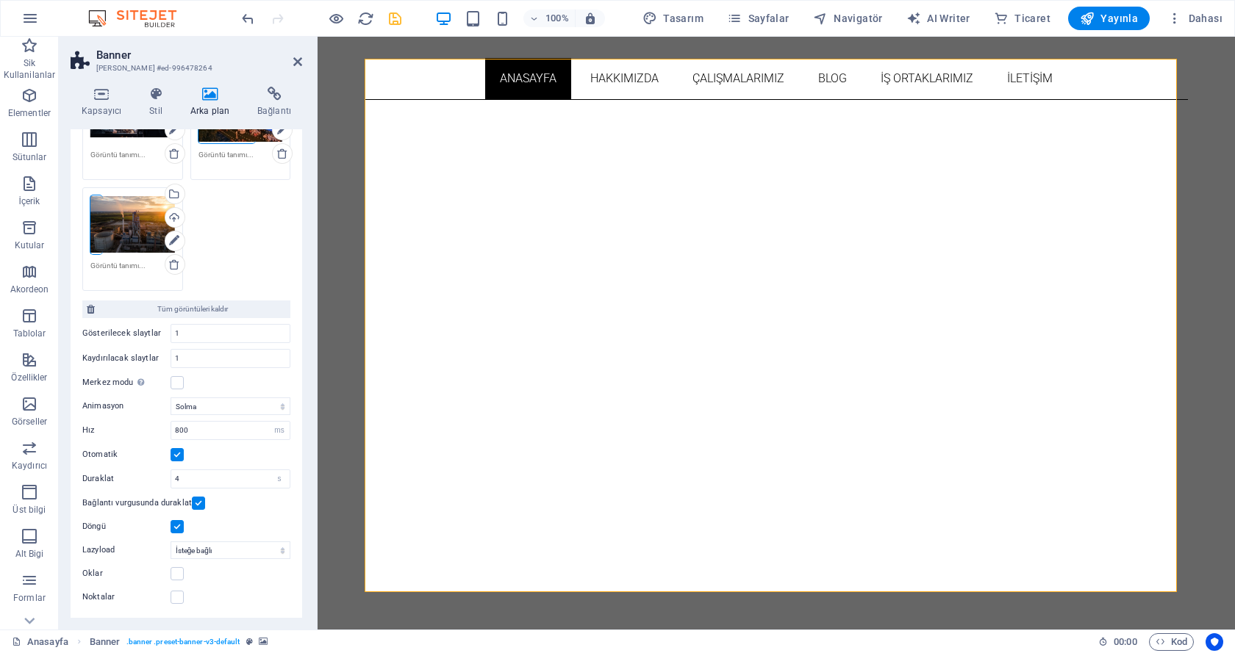  Describe the element at coordinates (1108, 18) in the screenshot. I see `span: Yayınla` at that location.